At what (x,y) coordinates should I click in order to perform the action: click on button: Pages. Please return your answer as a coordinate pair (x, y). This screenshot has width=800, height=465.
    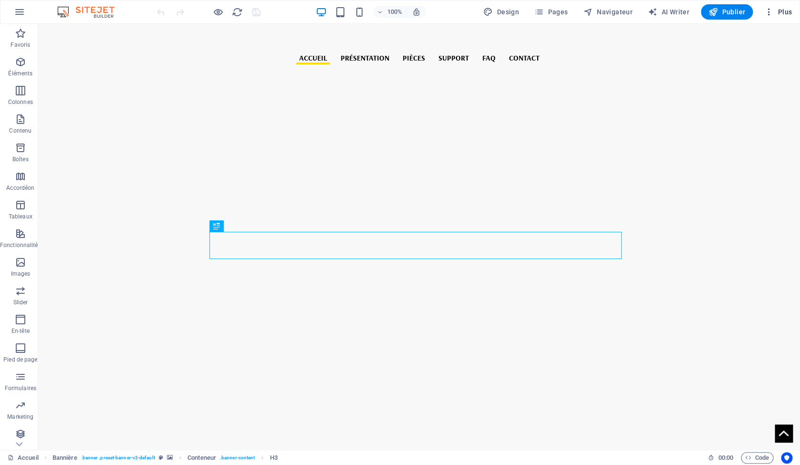
    Looking at the image, I should click on (551, 12).